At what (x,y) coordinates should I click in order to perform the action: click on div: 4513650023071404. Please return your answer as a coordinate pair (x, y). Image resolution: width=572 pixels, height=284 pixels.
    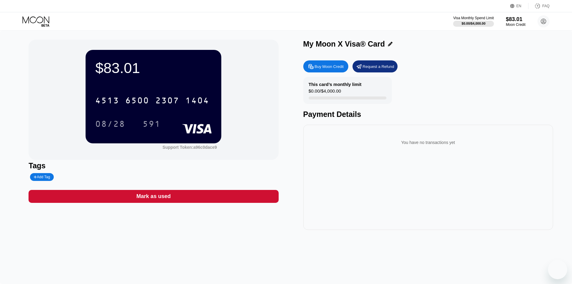
    Looking at the image, I should click on (152, 100).